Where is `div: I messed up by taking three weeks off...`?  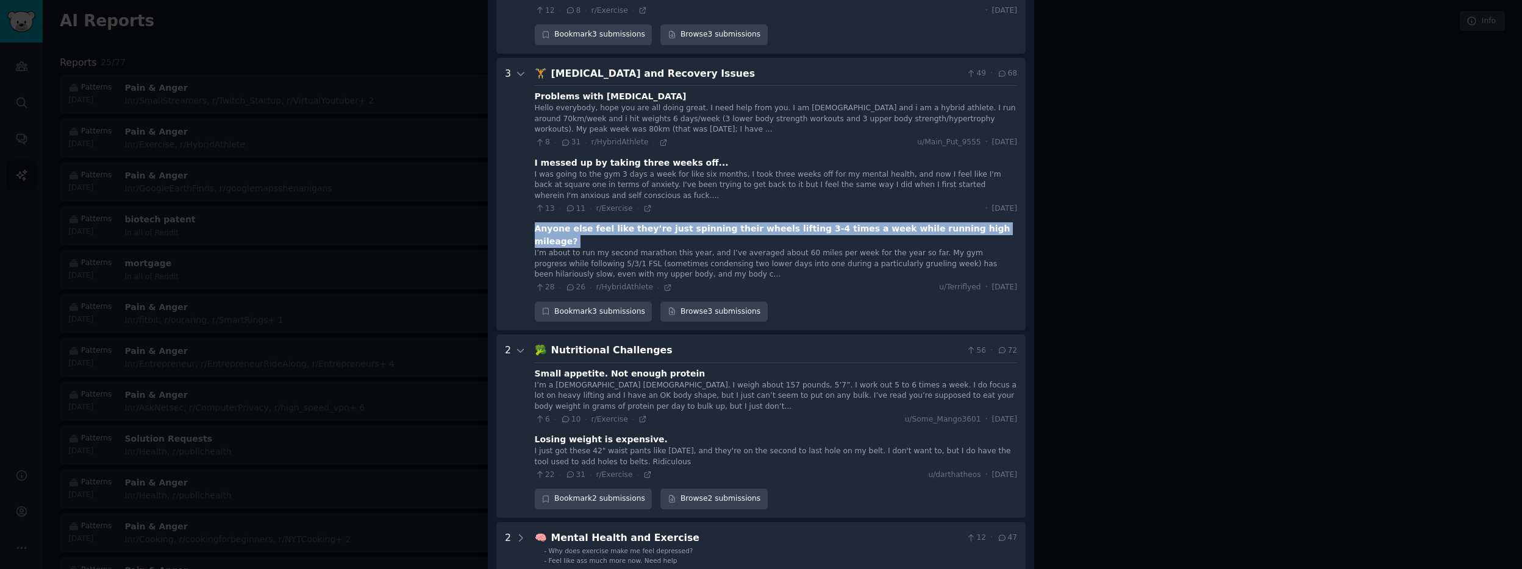
div: I messed up by taking three weeks off... is located at coordinates (632, 163).